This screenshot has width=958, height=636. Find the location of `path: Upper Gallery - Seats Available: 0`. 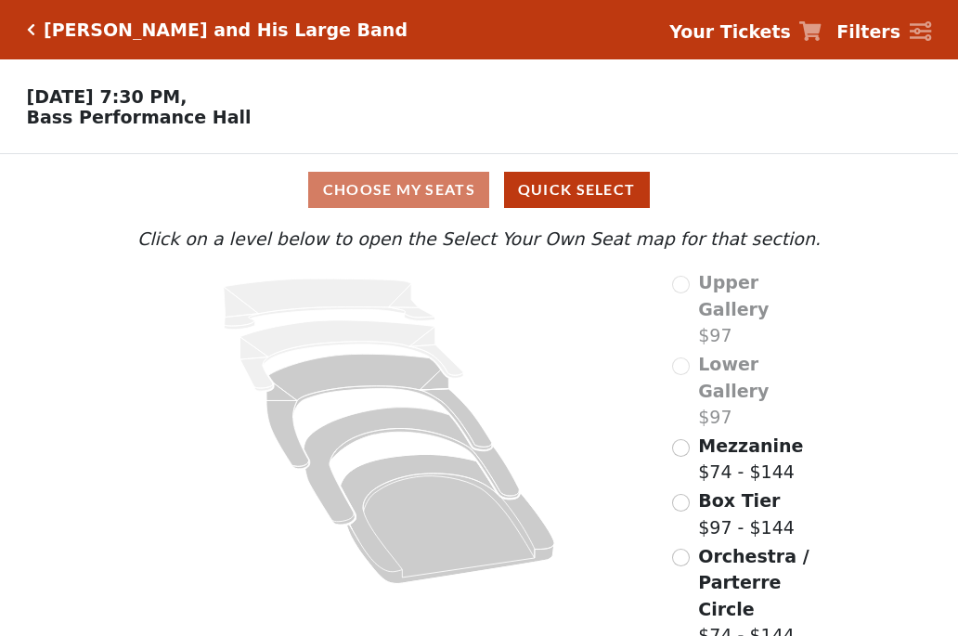

path: Upper Gallery - Seats Available: 0 is located at coordinates (330, 304).